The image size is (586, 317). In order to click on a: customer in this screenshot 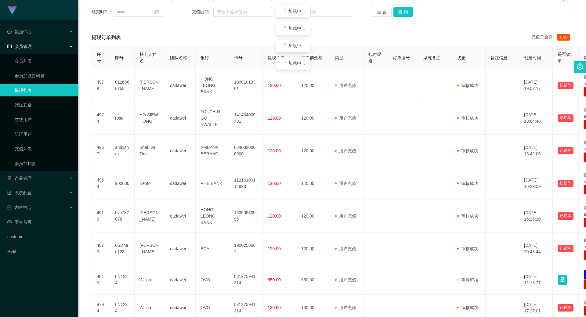, I will do `click(40, 237)`.